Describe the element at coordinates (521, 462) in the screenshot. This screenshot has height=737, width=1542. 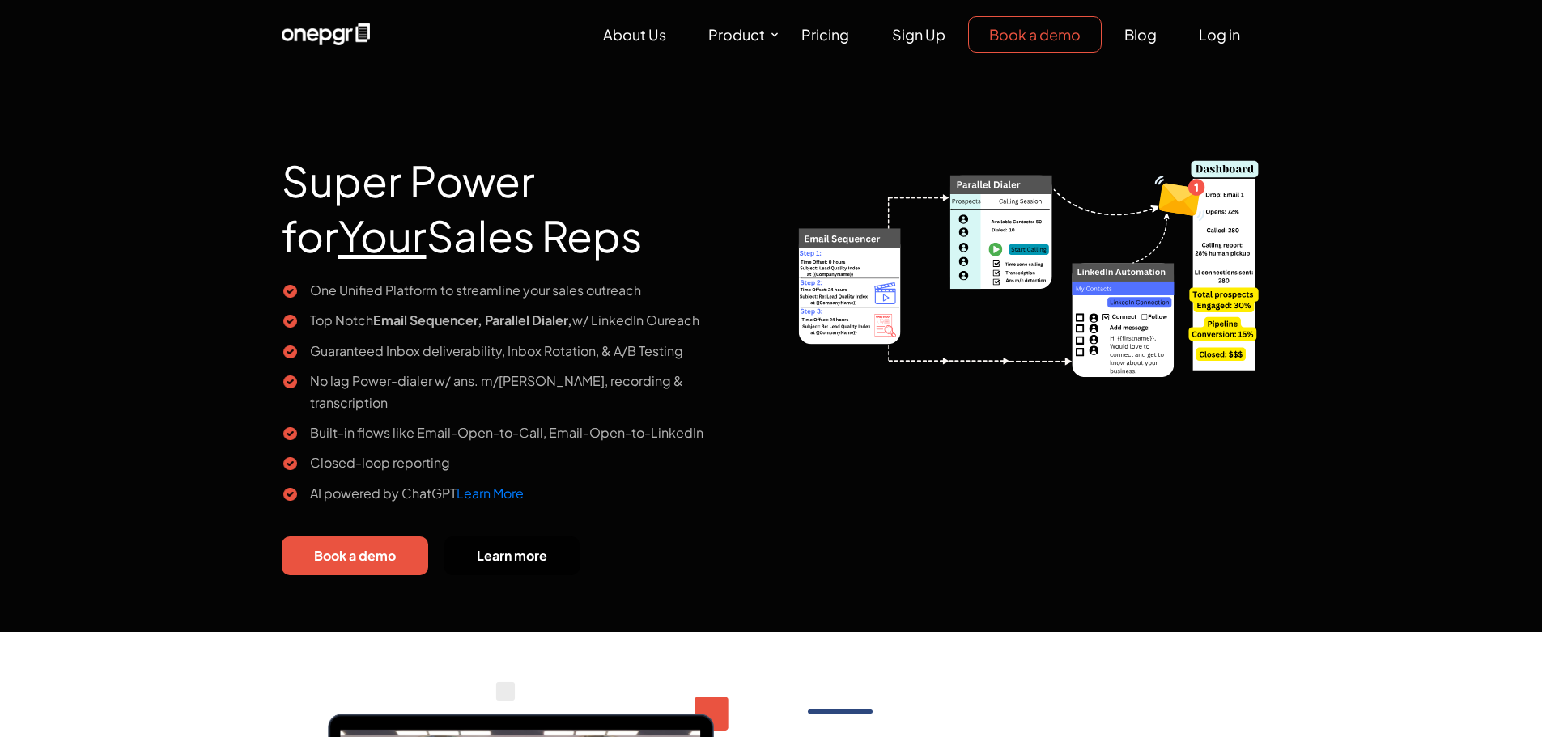
I see `li: Closed-loop reporting` at that location.